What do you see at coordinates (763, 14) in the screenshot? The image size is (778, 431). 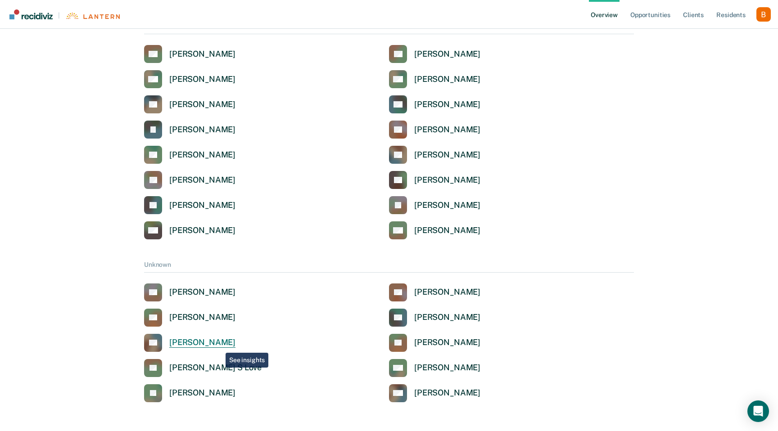 I see `button: Profile dropdown button` at bounding box center [763, 14].